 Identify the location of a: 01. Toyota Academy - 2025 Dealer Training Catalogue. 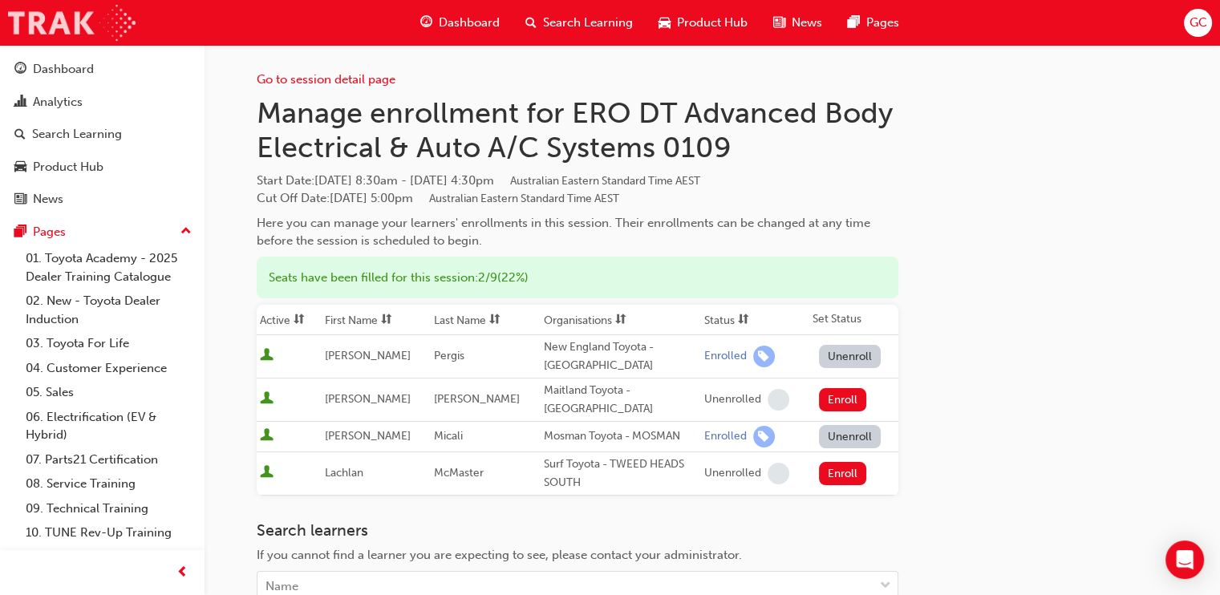
(108, 267).